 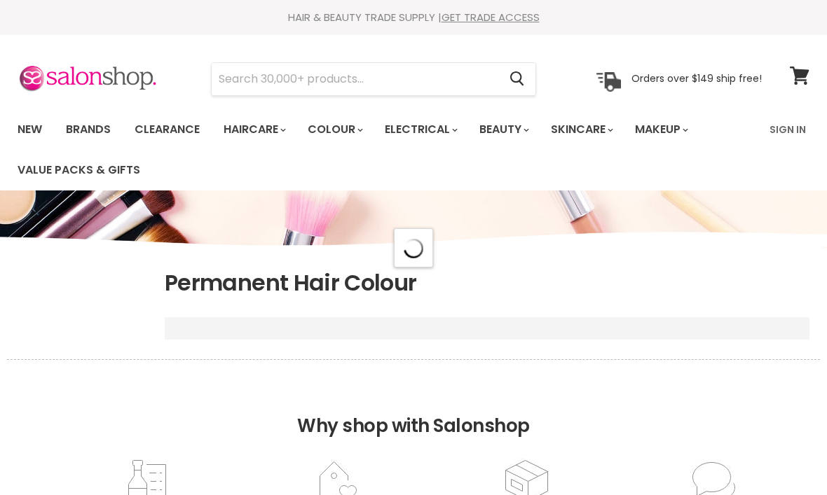 What do you see at coordinates (384, 150) in the screenshot?
I see `ul: Main menu` at bounding box center [384, 150].